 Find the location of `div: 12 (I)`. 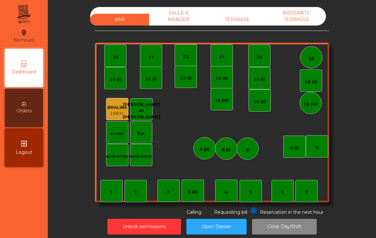

div: 12 (I) is located at coordinates (186, 78).